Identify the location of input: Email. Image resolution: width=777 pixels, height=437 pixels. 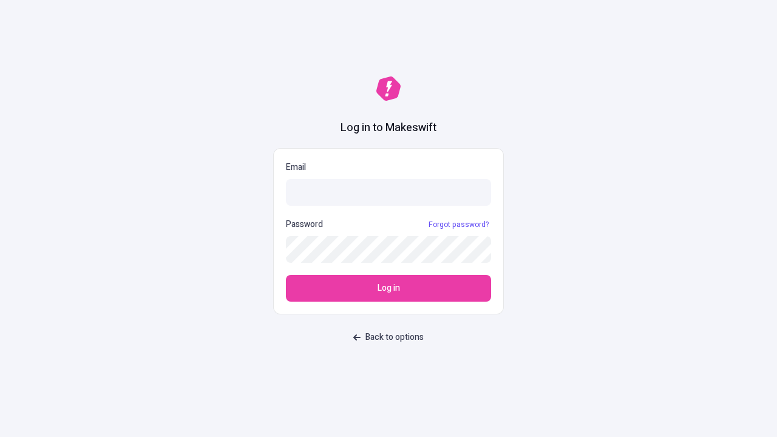
(389, 193).